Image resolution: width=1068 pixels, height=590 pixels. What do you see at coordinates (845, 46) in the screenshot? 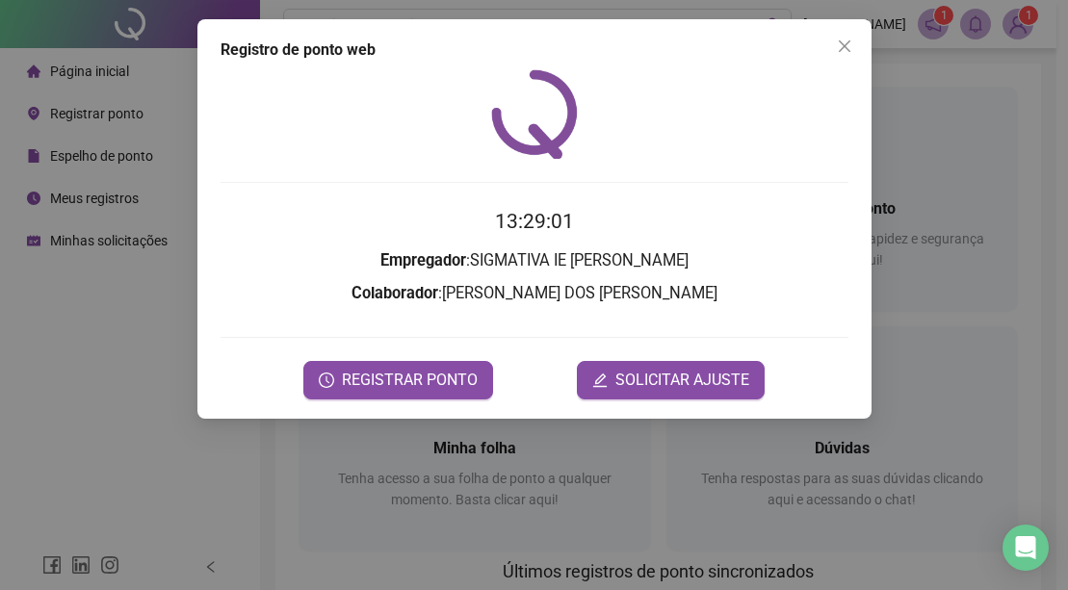
I see `span: close` at bounding box center [845, 46].